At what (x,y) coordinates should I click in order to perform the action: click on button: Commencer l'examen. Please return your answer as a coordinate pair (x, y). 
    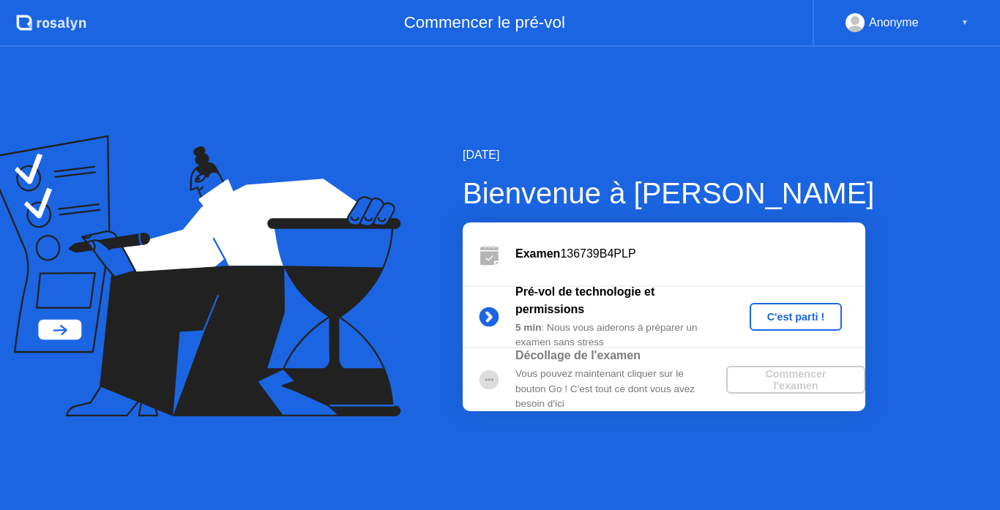
    Looking at the image, I should click on (796, 380).